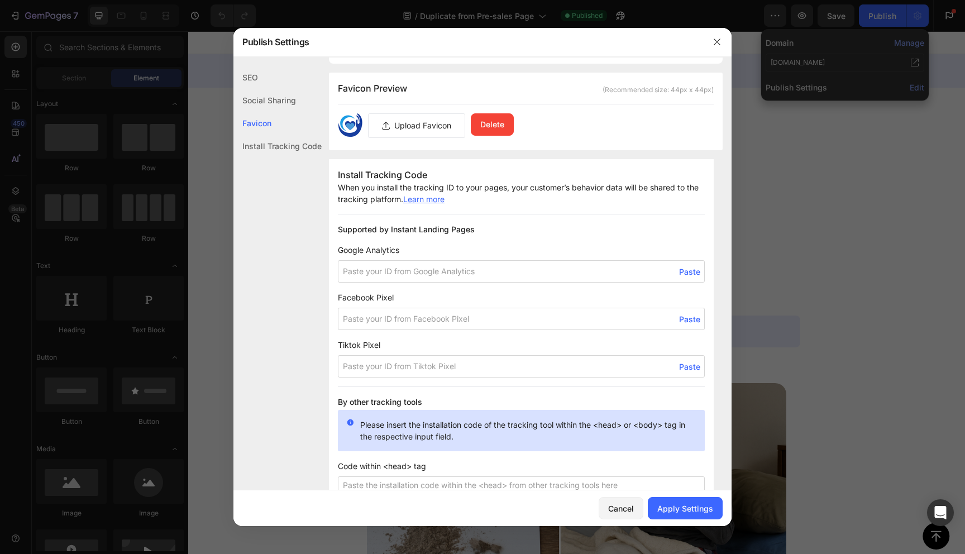  Describe the element at coordinates (685, 508) in the screenshot. I see `button: Apply Settings` at that location.